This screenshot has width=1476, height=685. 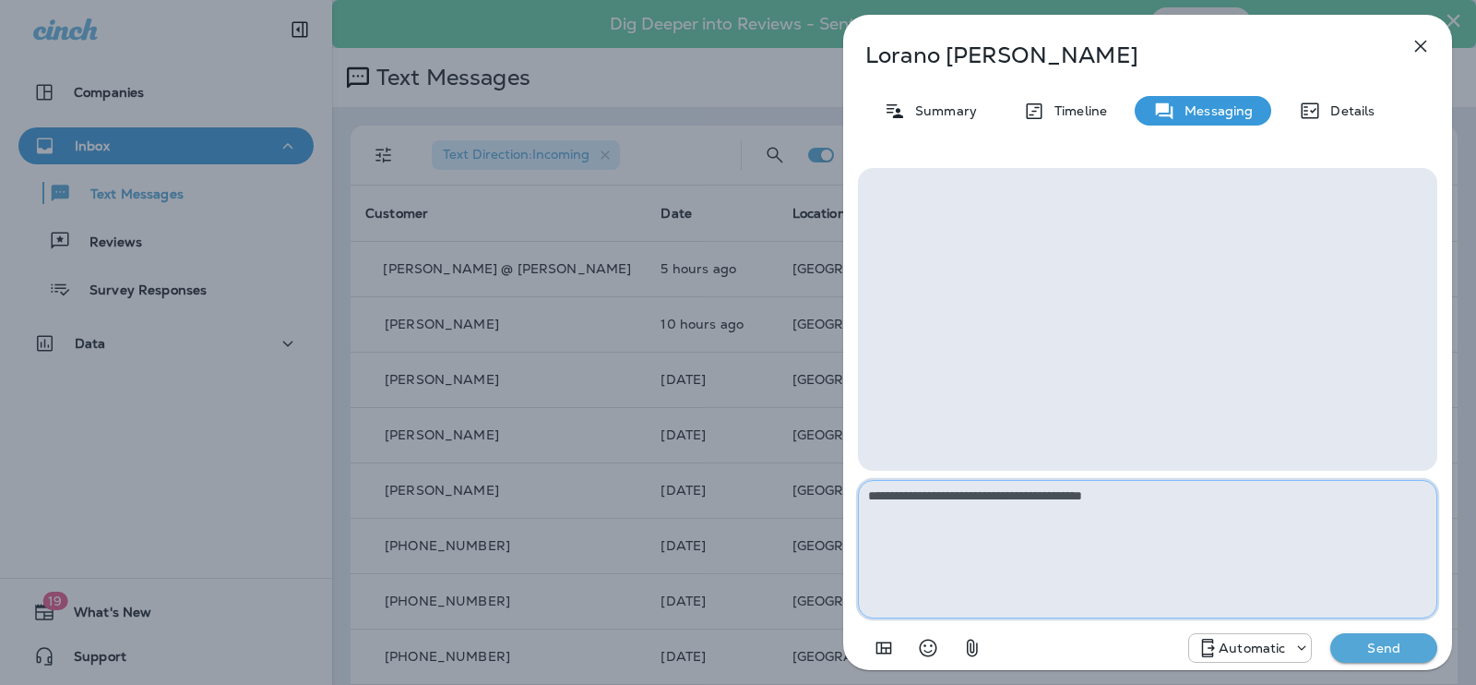 What do you see at coordinates (884, 648) in the screenshot?
I see `button: Add in a premade template` at bounding box center [884, 648].